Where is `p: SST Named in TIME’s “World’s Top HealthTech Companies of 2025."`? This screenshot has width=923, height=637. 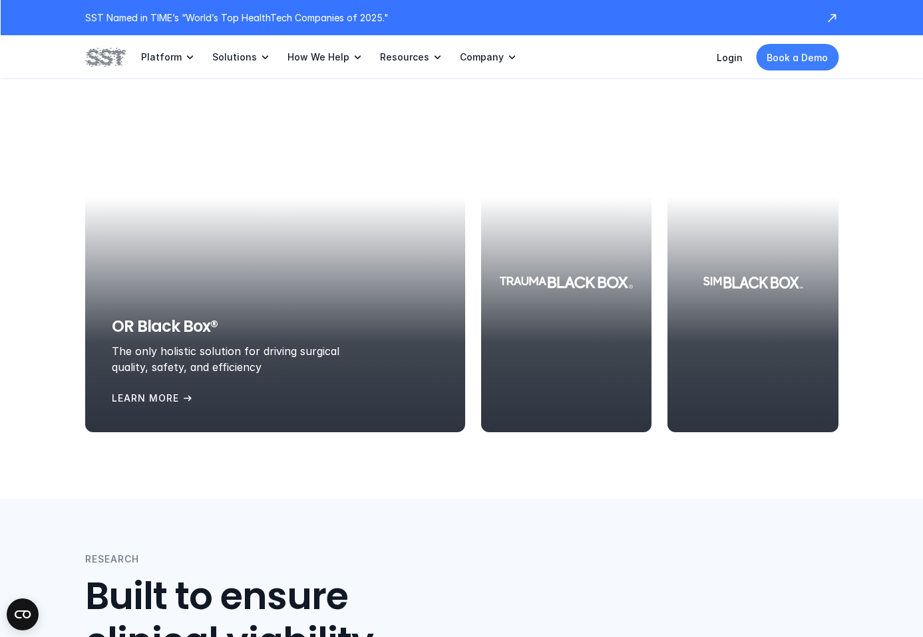
p: SST Named in TIME’s “World’s Top HealthTech Companies of 2025." is located at coordinates (448, 17).